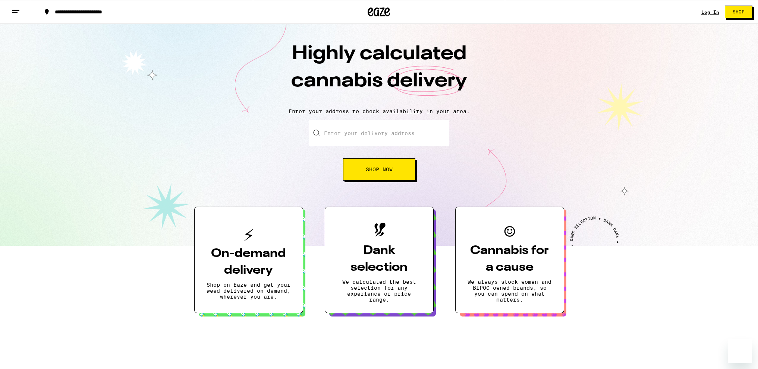 The image size is (758, 369). Describe the element at coordinates (510, 291) in the screenshot. I see `p: We always stock women and BIPOC owned brands, so you can spend on what matters.` at that location.